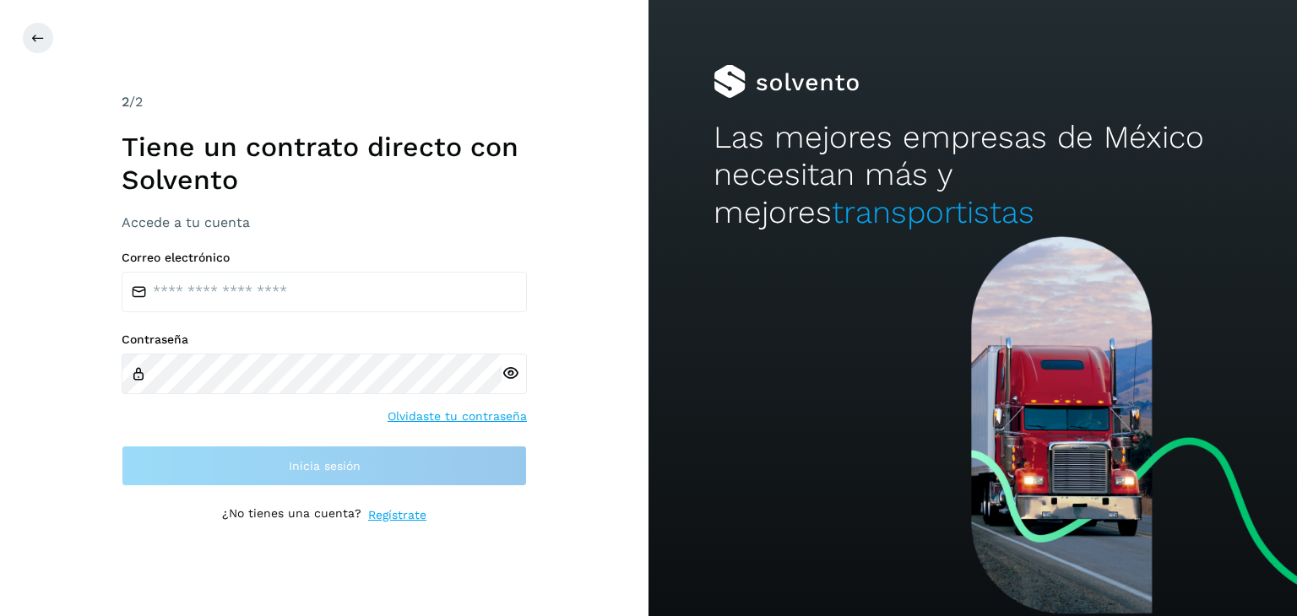  I want to click on a: Olvidaste tu contraseña, so click(457, 416).